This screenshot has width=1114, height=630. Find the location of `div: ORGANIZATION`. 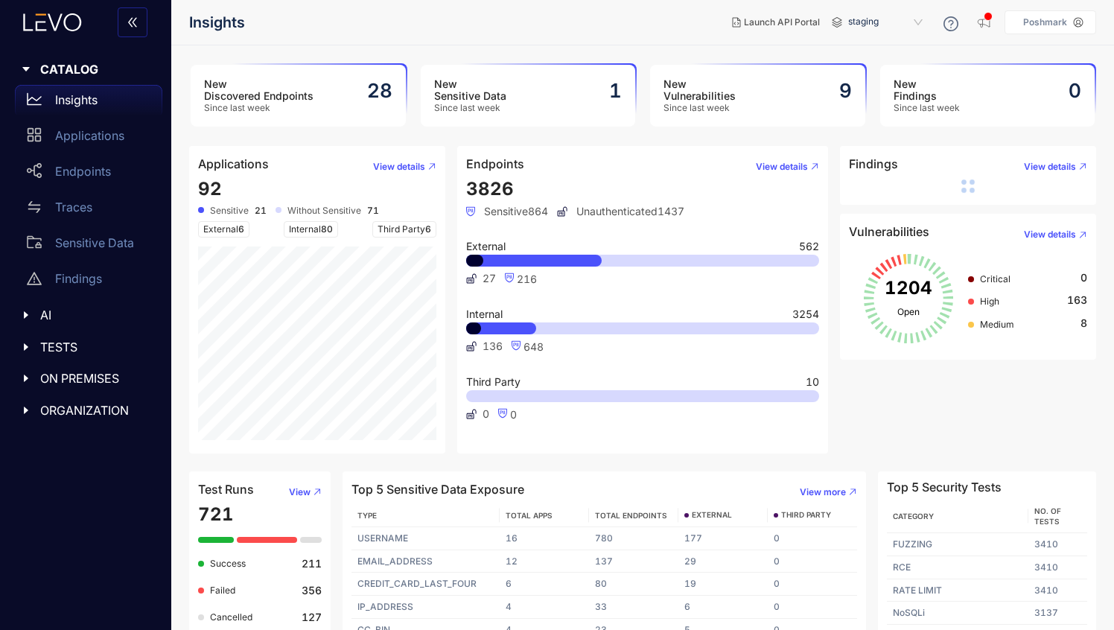

div: ORGANIZATION is located at coordinates (86, 410).